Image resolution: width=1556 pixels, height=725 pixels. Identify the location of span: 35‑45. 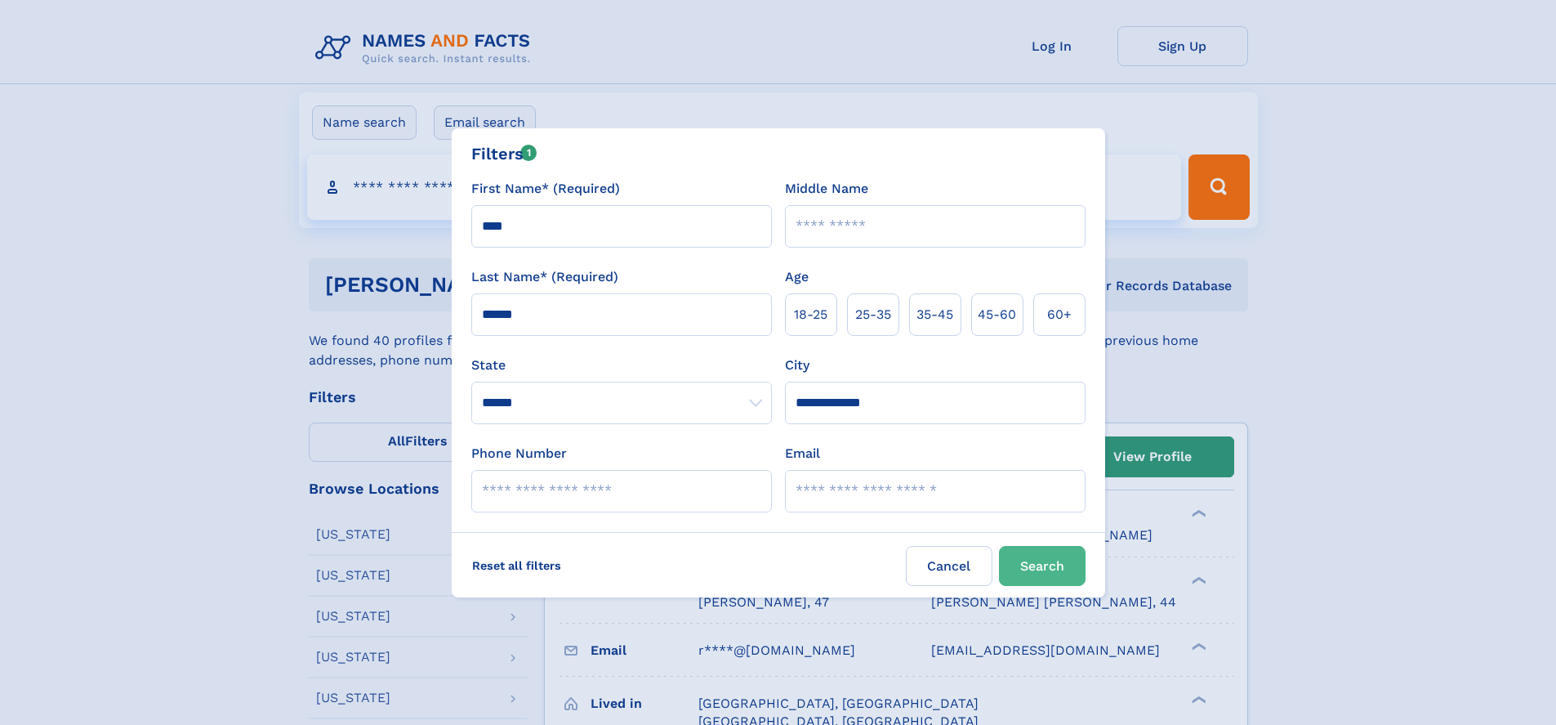
(935, 315).